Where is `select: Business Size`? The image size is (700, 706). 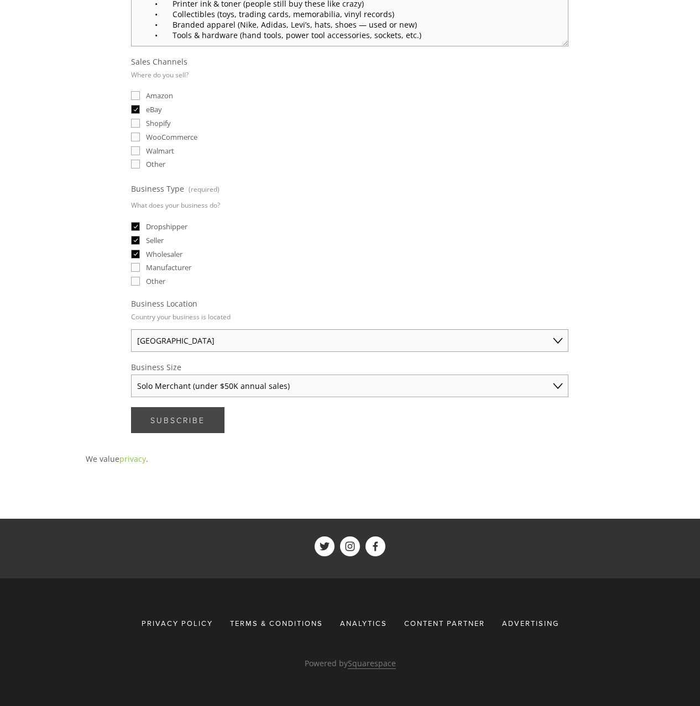 select: Business Size is located at coordinates (349, 386).